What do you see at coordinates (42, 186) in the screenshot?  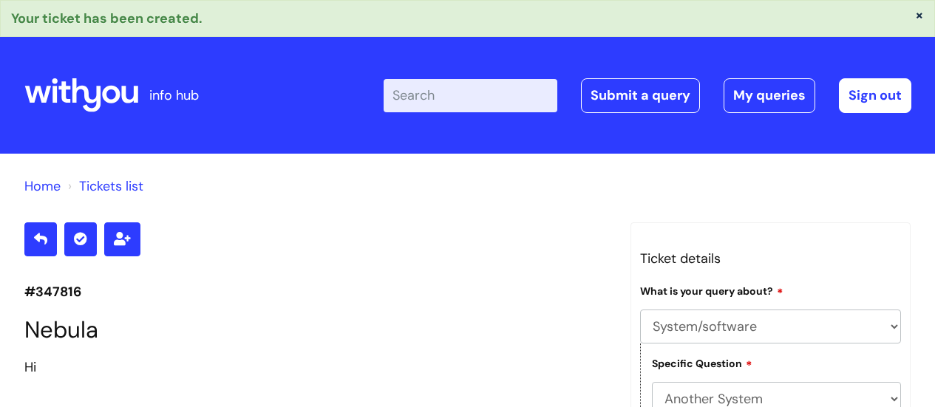 I see `li: Solution home` at bounding box center [42, 186].